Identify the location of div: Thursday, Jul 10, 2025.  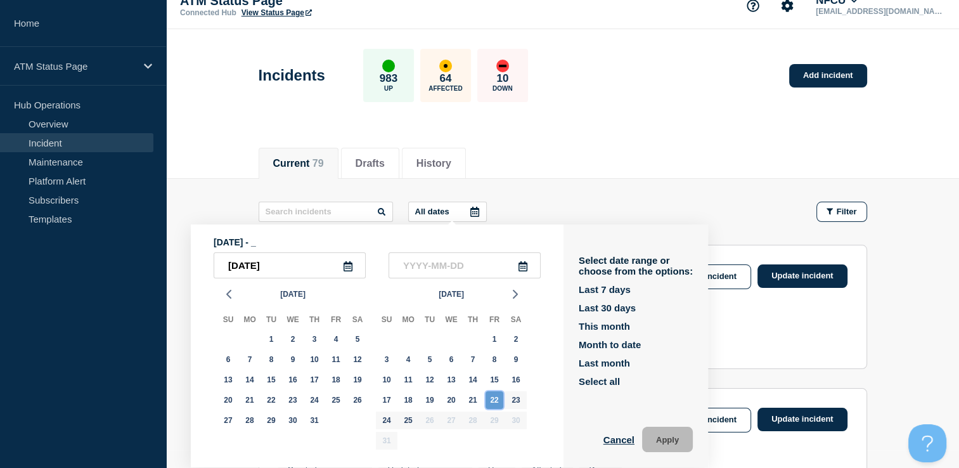
(315, 360).